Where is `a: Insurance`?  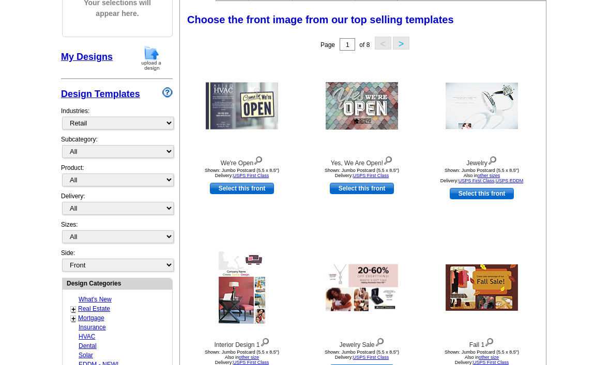 a: Insurance is located at coordinates (92, 328).